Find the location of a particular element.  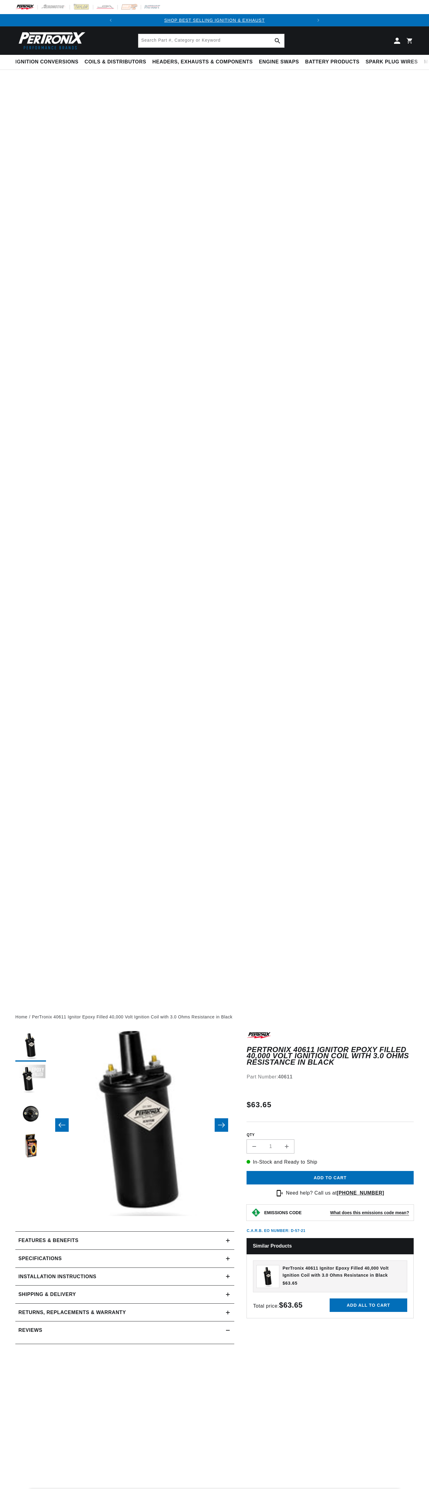

nav: breadcrumbs is located at coordinates (214, 1017).